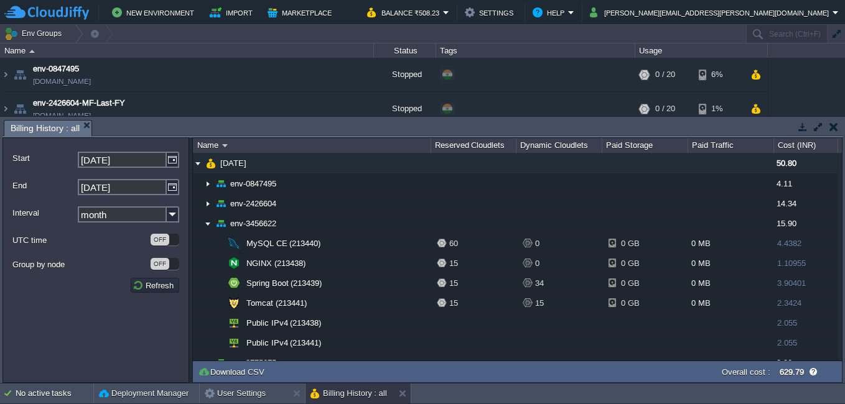  I want to click on span: 15.90, so click(786, 223).